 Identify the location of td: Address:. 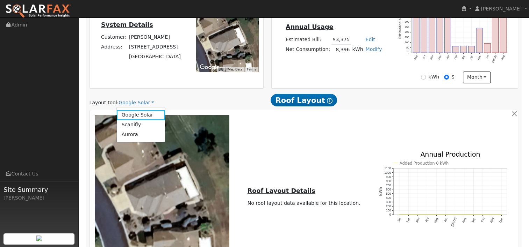
(114, 47).